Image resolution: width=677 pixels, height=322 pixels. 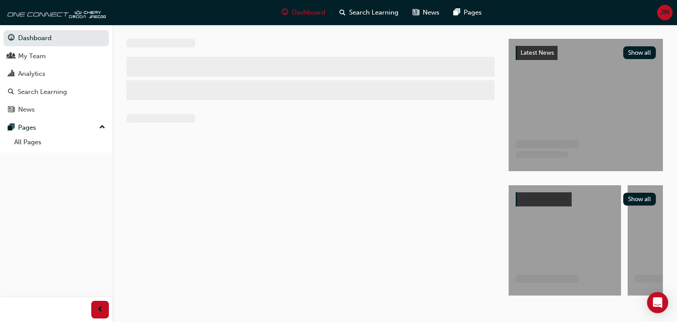 What do you see at coordinates (27, 127) in the screenshot?
I see `div: Pages` at bounding box center [27, 127].